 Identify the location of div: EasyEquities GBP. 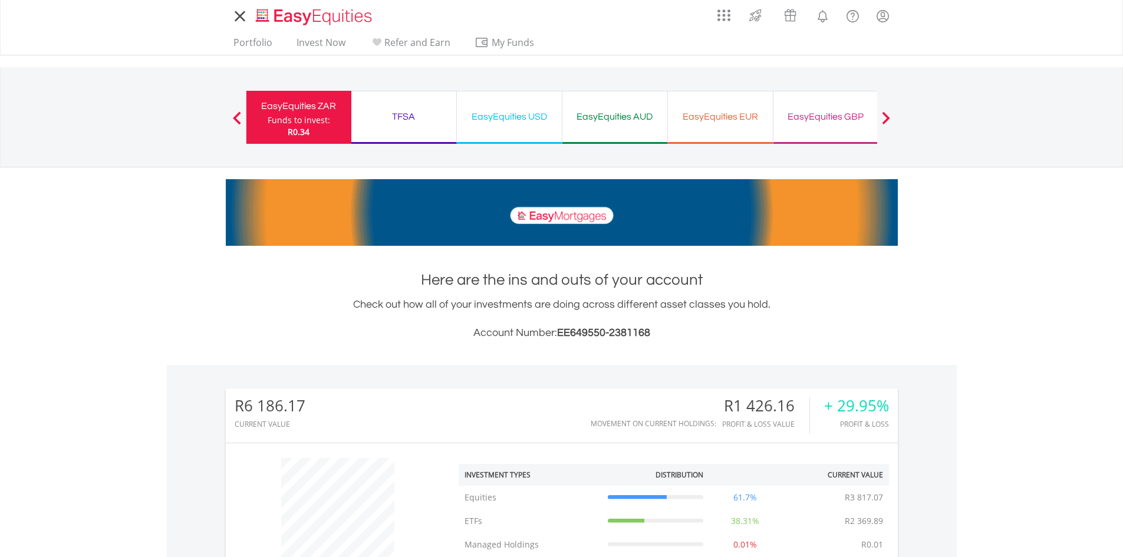
(826, 117).